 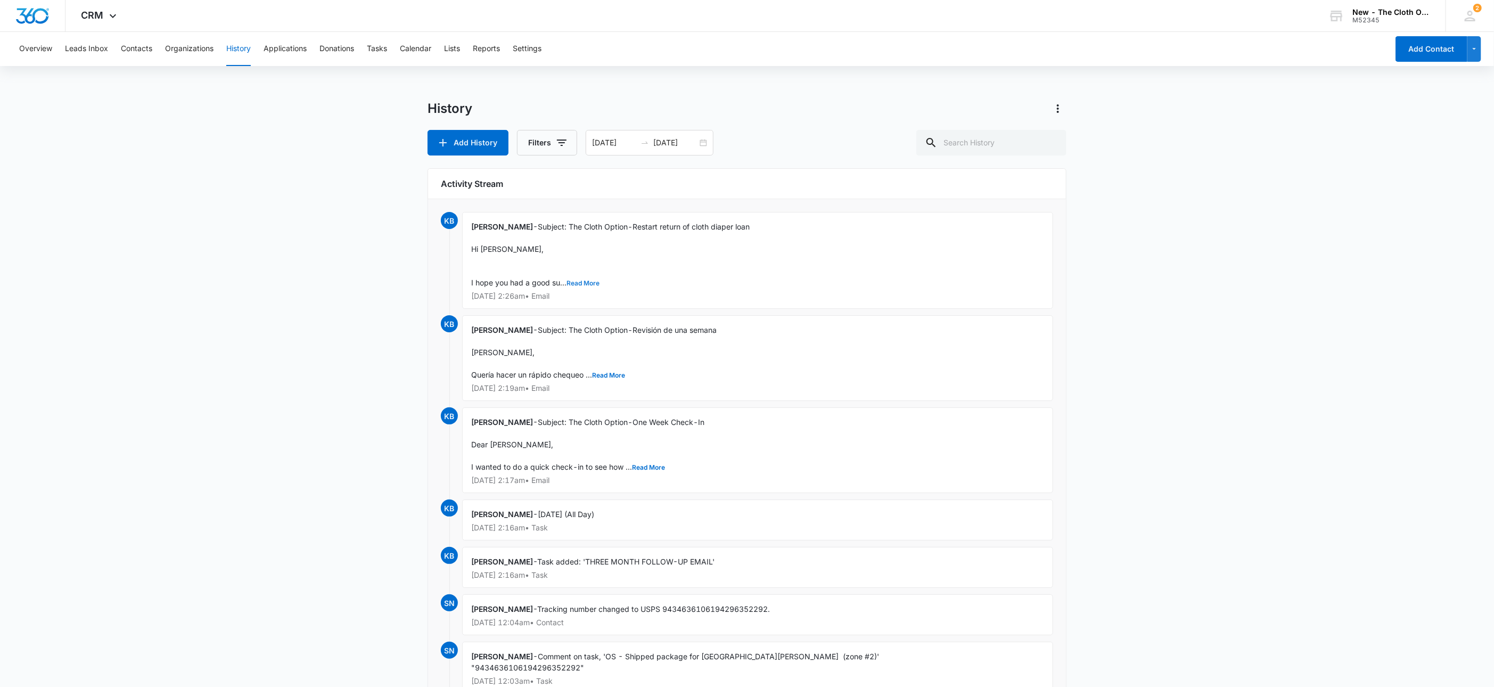 I want to click on div: account id, so click(x=1392, y=20).